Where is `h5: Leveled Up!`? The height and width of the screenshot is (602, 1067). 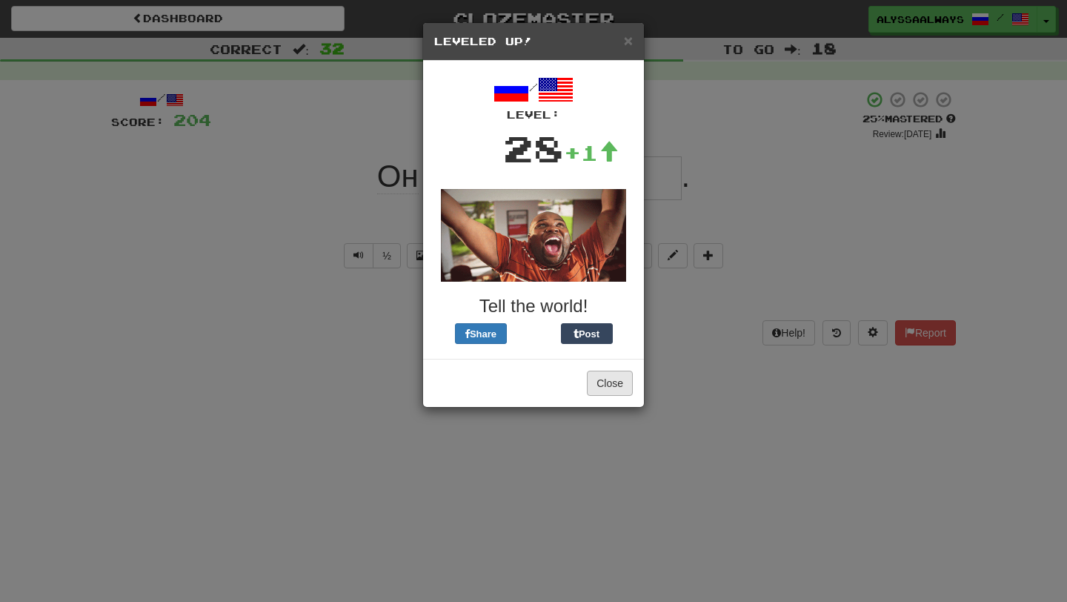
h5: Leveled Up! is located at coordinates (534, 42).